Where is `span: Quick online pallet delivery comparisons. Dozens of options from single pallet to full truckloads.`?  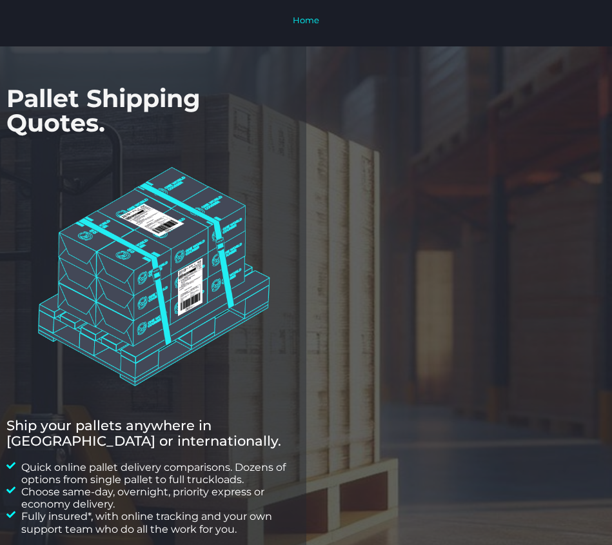 span: Quick online pallet delivery comparisons. Dozens of options from single pallet to full truckloads. is located at coordinates (159, 473).